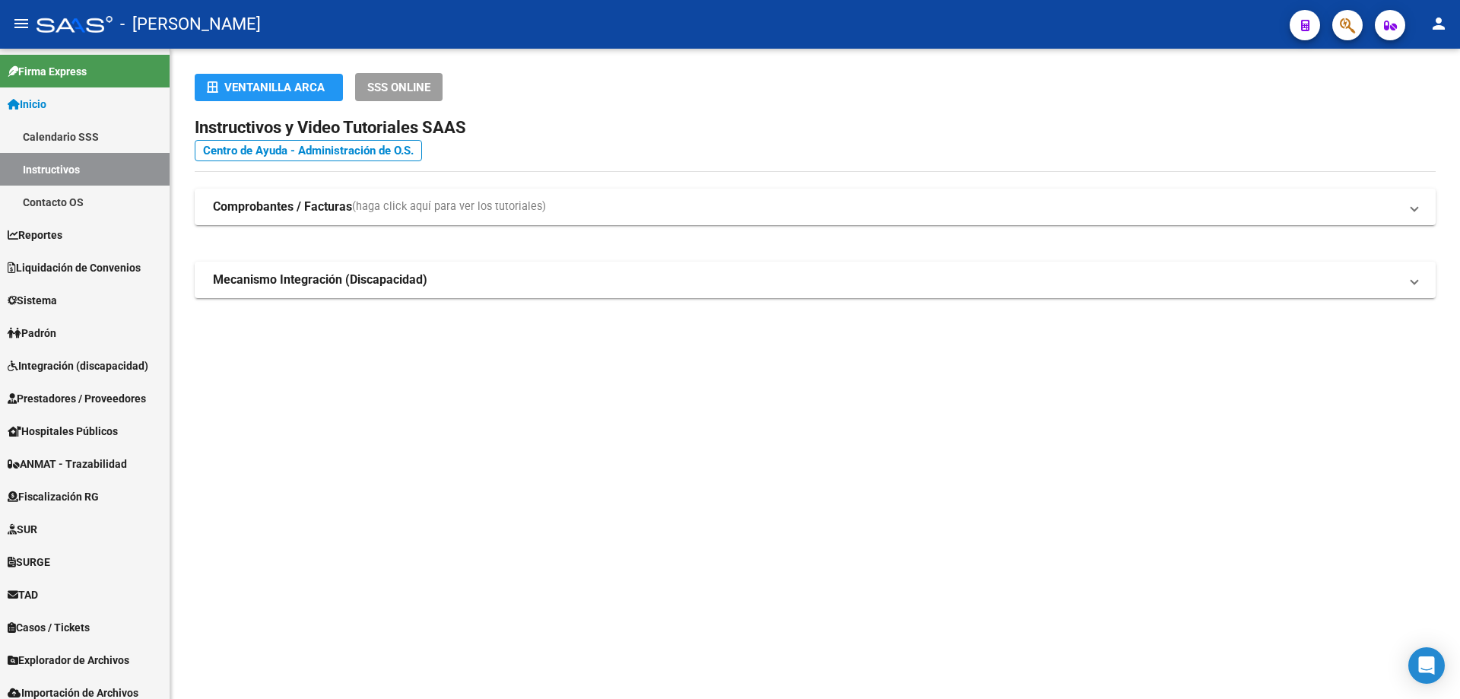  Describe the element at coordinates (815, 128) in the screenshot. I see `h2: Instructivos y Video Tutoriales SAAS` at that location.